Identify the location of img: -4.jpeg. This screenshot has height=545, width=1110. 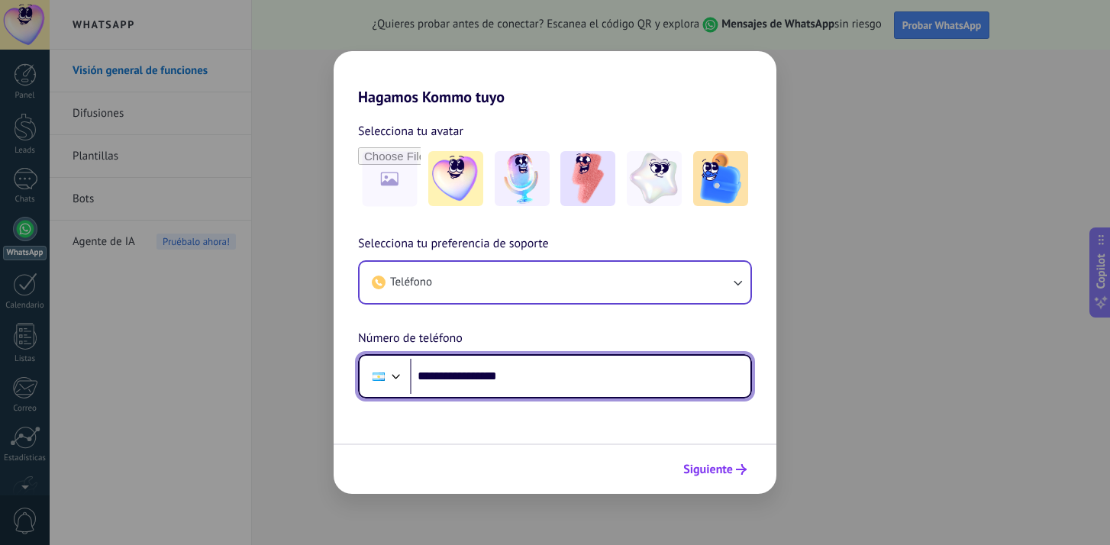
(654, 179).